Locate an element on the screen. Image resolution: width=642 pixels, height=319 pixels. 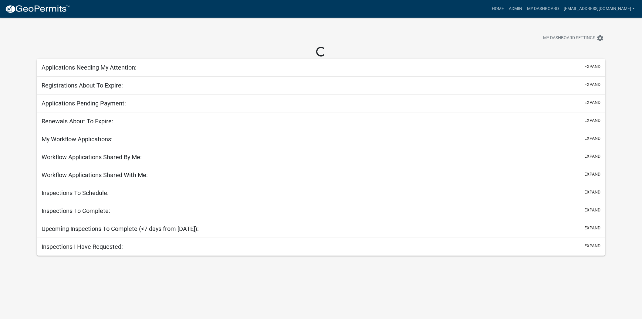
h5: Inspections I Have Requested: is located at coordinates (82, 246).